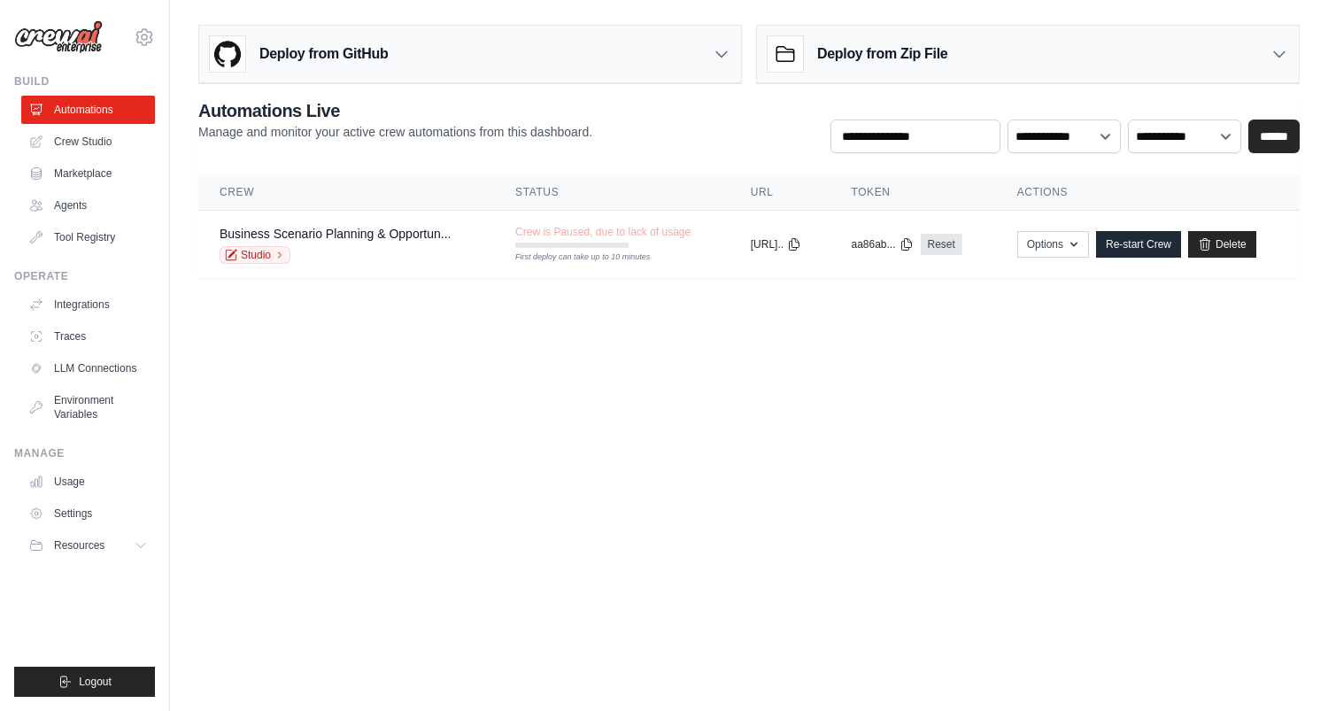  Describe the element at coordinates (88, 305) in the screenshot. I see `a: Integrations` at that location.